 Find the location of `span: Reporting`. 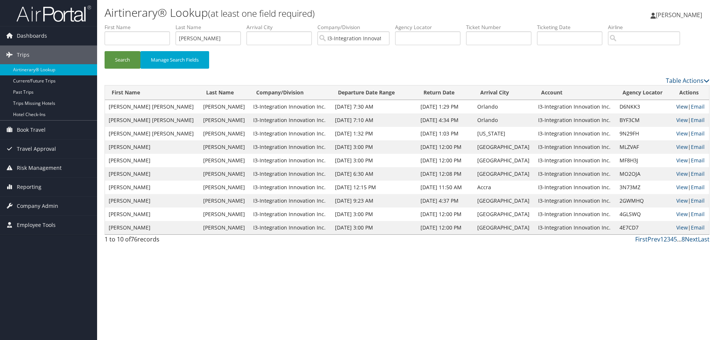

span: Reporting is located at coordinates (29, 187).